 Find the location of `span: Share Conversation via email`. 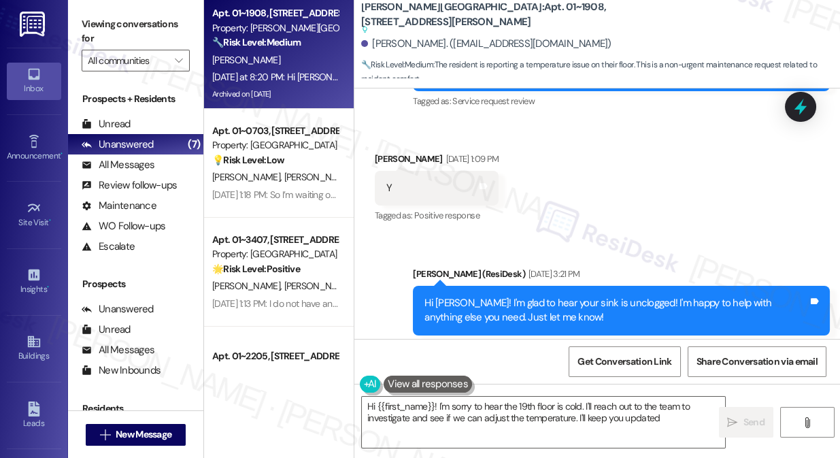

span: Share Conversation via email is located at coordinates (757, 361).